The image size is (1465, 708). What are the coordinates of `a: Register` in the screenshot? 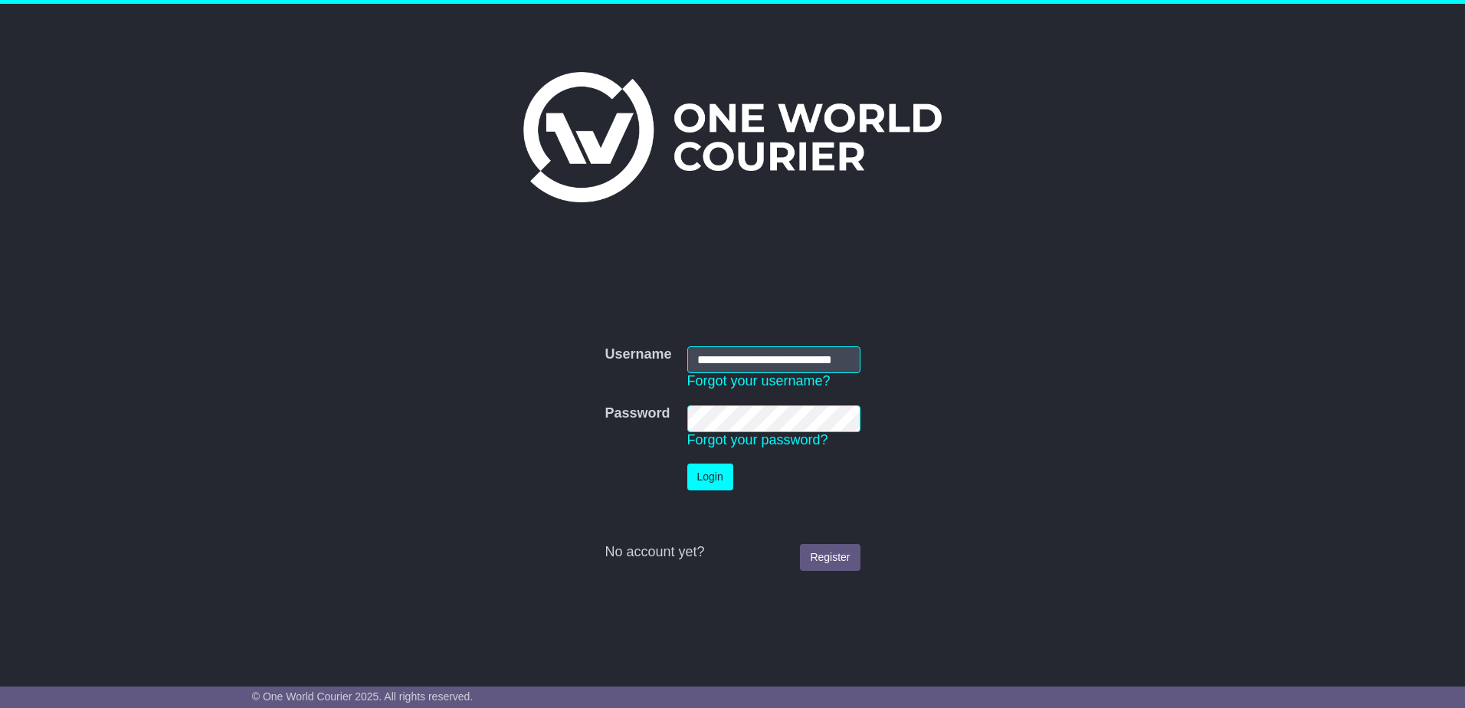 It's located at (830, 557).